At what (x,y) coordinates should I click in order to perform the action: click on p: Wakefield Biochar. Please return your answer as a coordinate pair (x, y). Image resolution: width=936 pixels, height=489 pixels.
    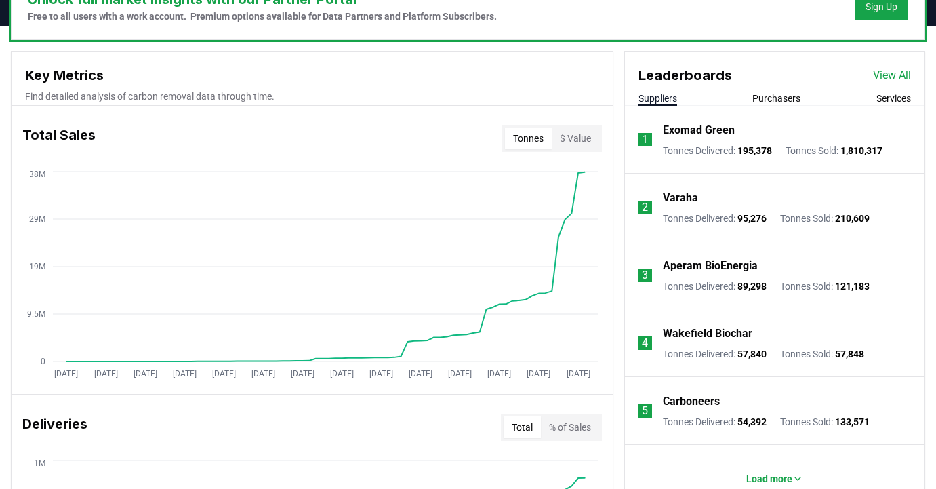
    Looking at the image, I should click on (707, 333).